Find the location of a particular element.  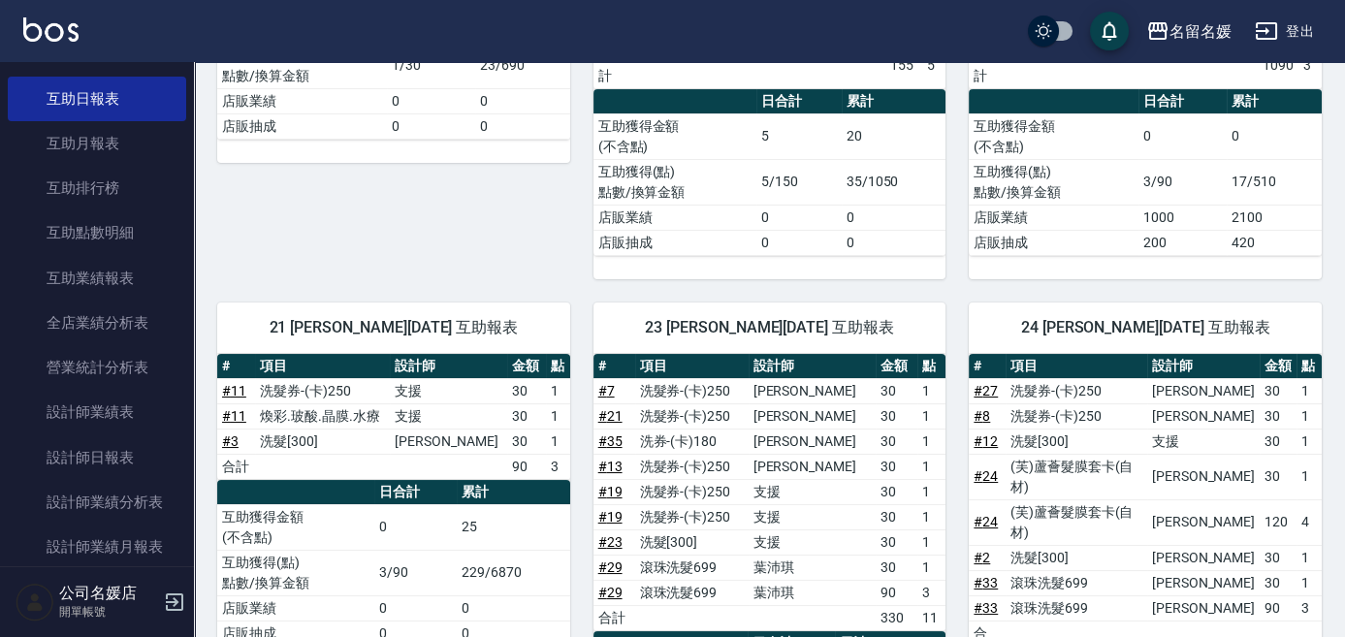

a: #33 is located at coordinates (985, 583).